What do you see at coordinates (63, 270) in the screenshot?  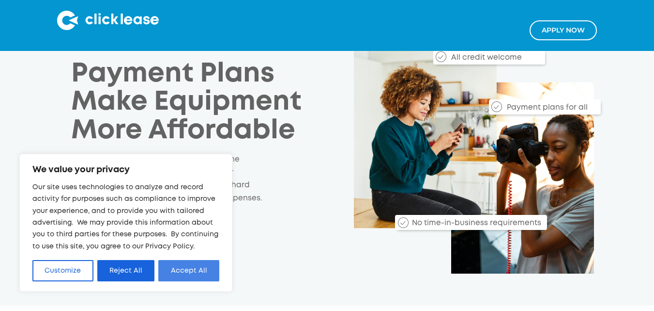 I see `button: Customize` at bounding box center [63, 270].